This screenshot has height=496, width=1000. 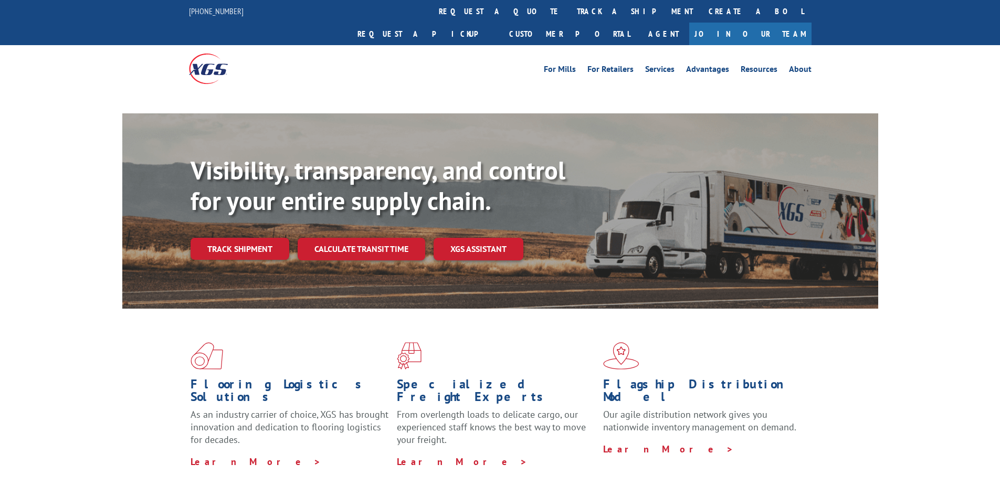 I want to click on a: XGS ASSISTANT, so click(x=478, y=249).